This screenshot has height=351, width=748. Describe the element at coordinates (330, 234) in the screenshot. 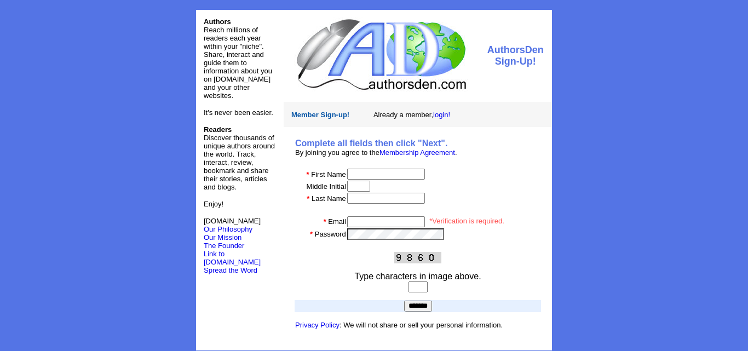

I see `font: Password` at that location.